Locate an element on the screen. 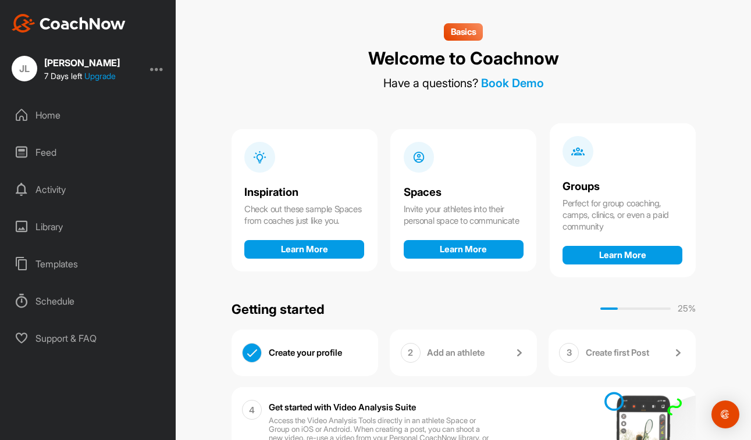 This screenshot has width=751, height=440. div: Create your profile is located at coordinates (318, 353).